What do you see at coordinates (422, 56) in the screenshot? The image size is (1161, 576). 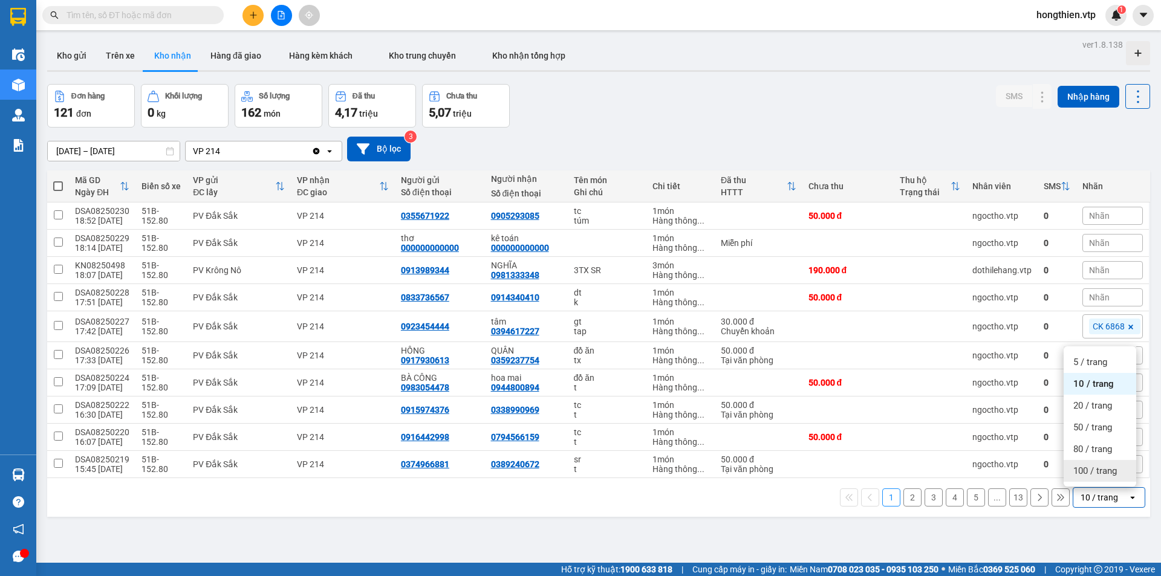 I see `span: Kho trung chuyển` at bounding box center [422, 56].